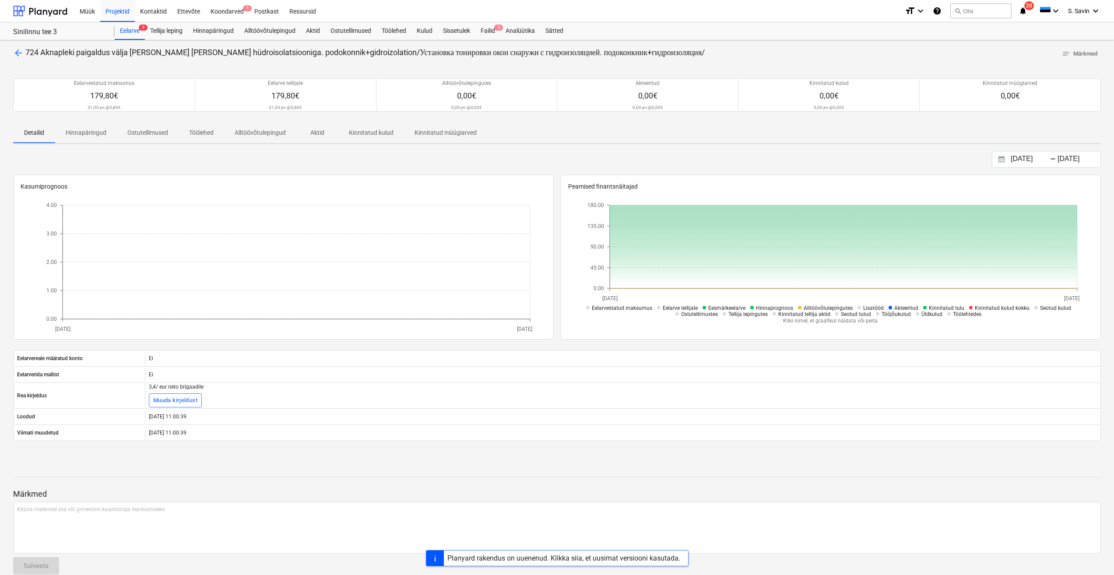 The image size is (1114, 575). Describe the element at coordinates (873, 308) in the screenshot. I see `span: Lisatööd` at that location.